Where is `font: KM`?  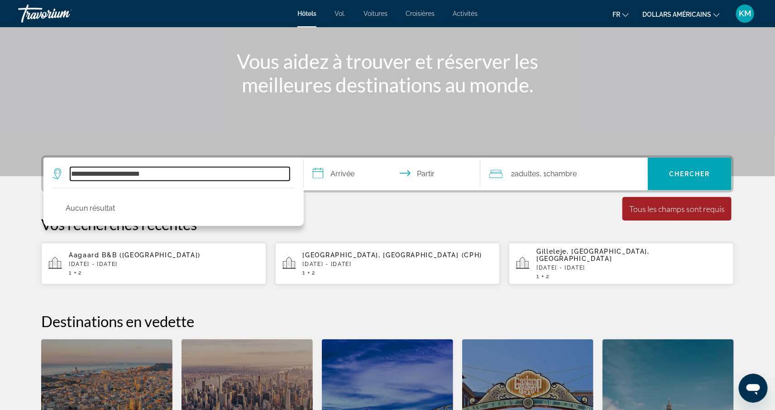 font: KM is located at coordinates (745, 13).